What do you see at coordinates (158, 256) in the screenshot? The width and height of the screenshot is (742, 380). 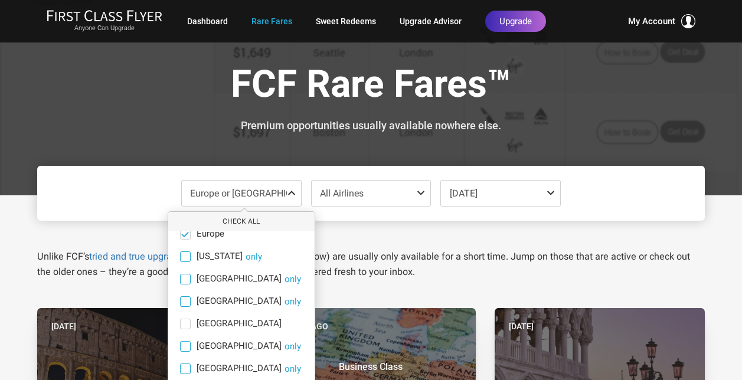 I see `a: tried and true upgrade strategies` at bounding box center [158, 256].